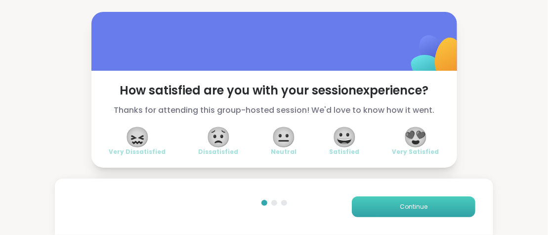 The width and height of the screenshot is (548, 235). What do you see at coordinates (284, 152) in the screenshot?
I see `span: Neutral` at bounding box center [284, 152].